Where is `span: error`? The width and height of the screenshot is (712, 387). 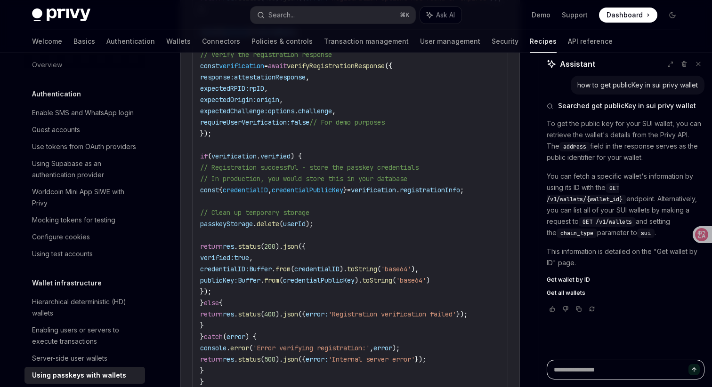 span: error is located at coordinates (236, 337).